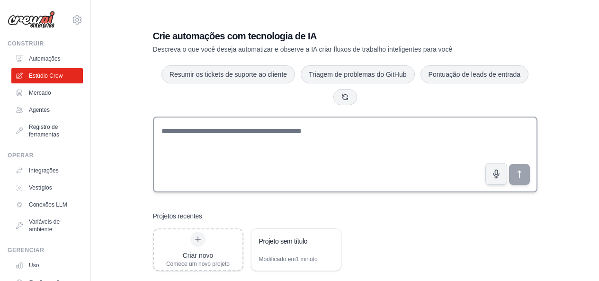  What do you see at coordinates (47, 76) in the screenshot?
I see `a: Estúdio Crew` at bounding box center [47, 76].